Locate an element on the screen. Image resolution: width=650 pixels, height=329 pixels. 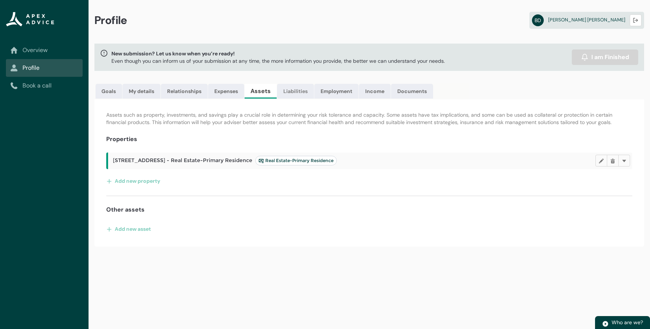
a: Assets is located at coordinates (260, 91).